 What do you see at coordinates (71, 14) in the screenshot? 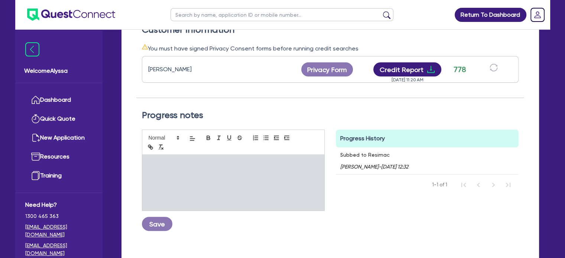
I see `img: quest-connect-logo-blue` at bounding box center [71, 14].